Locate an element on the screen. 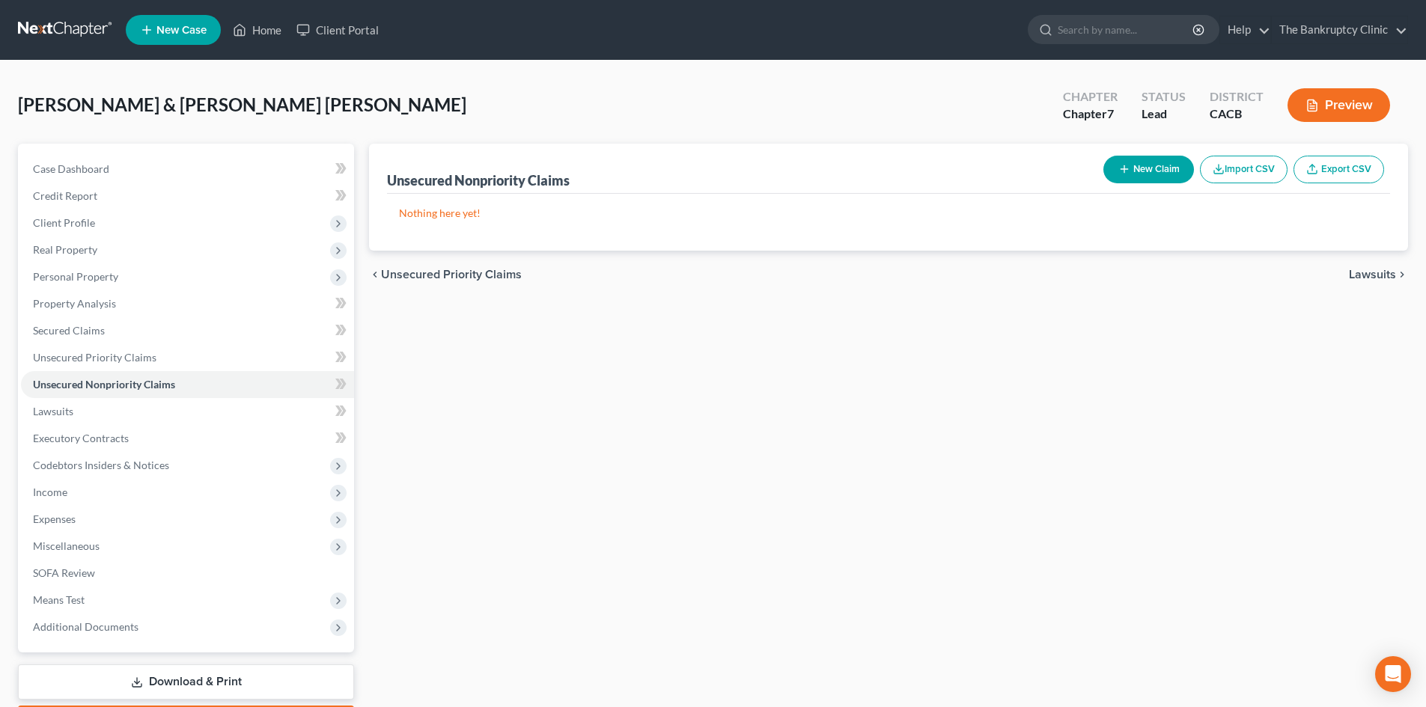 The width and height of the screenshot is (1426, 707). div: Unsecured Nonpriority Claims is located at coordinates (478, 180).